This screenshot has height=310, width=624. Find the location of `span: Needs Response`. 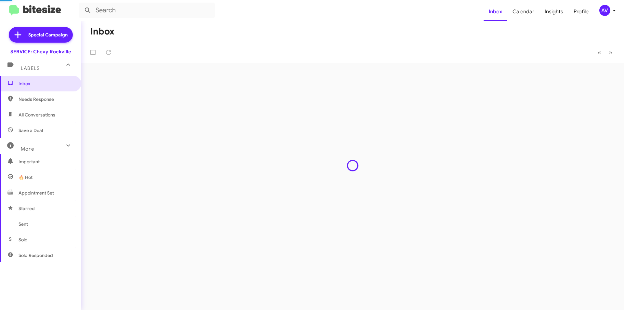

span: Needs Response is located at coordinates (46, 99).